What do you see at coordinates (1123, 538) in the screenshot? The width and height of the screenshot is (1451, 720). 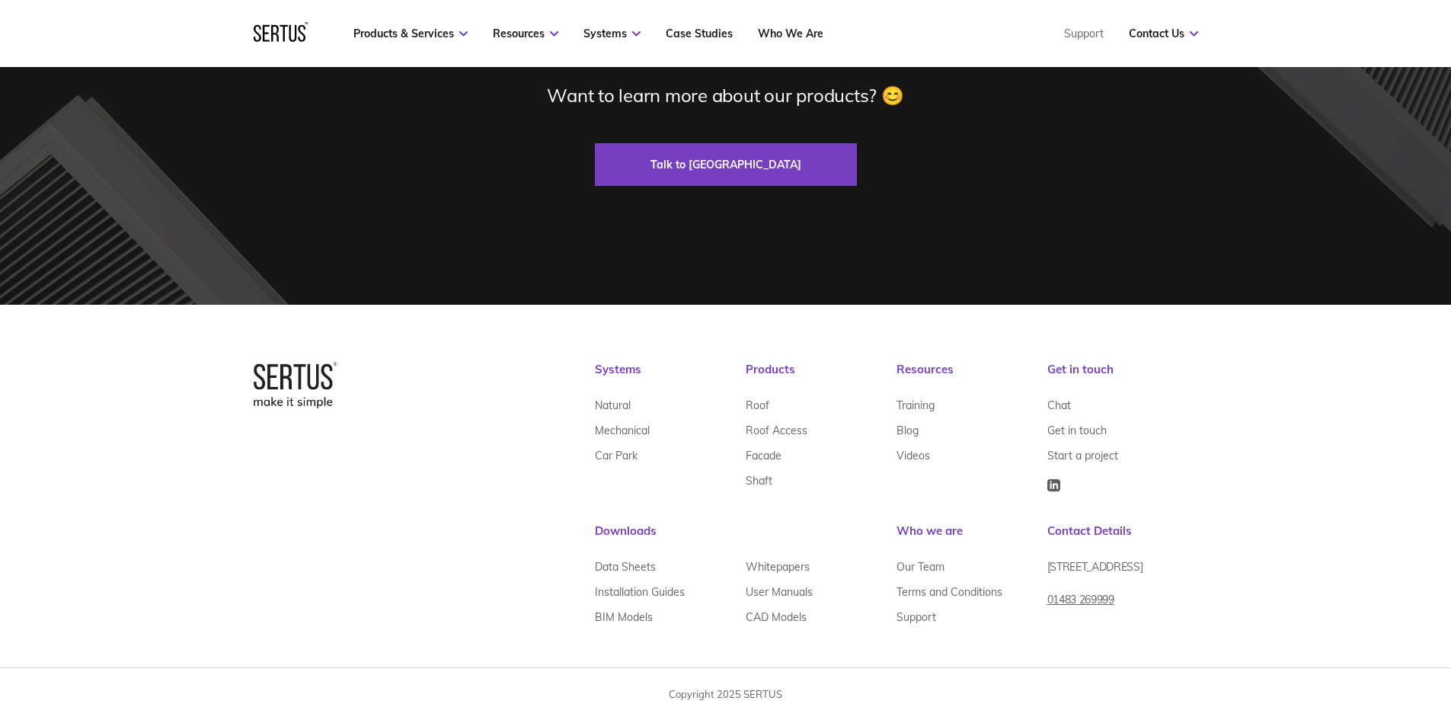 I see `div: Contact Details` at bounding box center [1123, 538].